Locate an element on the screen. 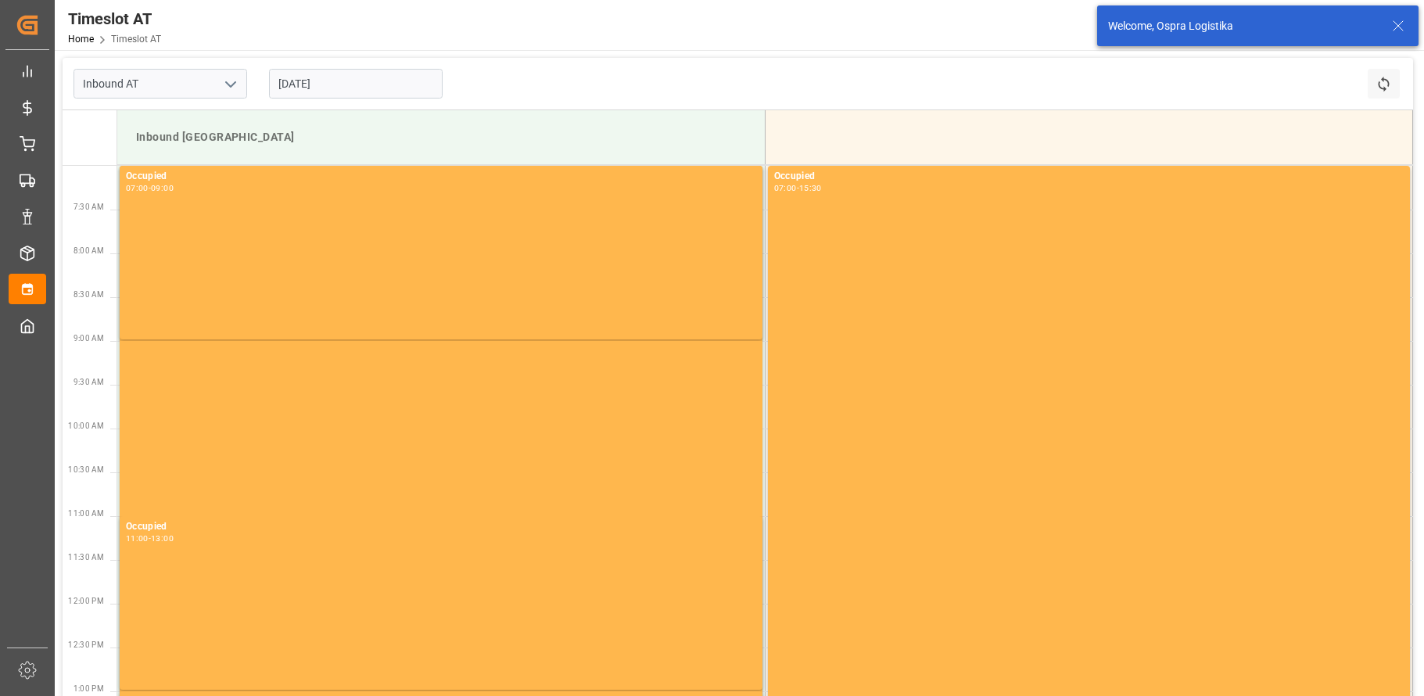 The height and width of the screenshot is (696, 1424). span: 11:00 AM is located at coordinates (86, 513).